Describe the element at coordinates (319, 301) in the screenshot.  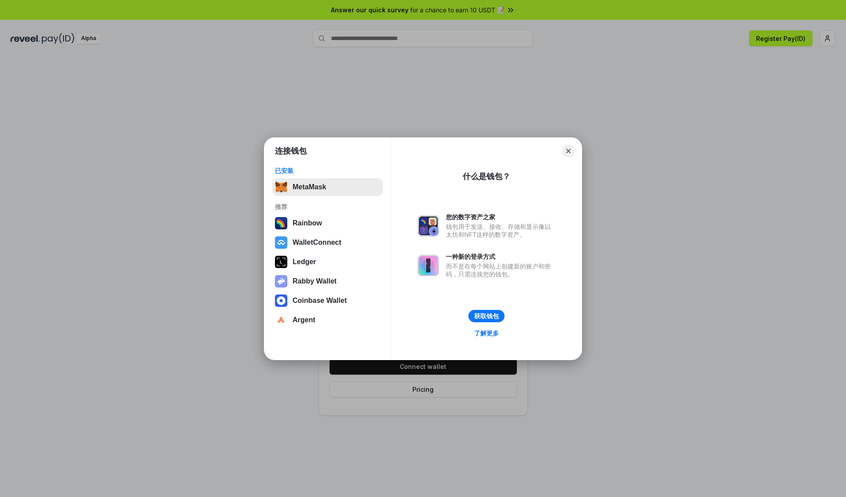
I see `div: Coinbase Wallet` at that location.